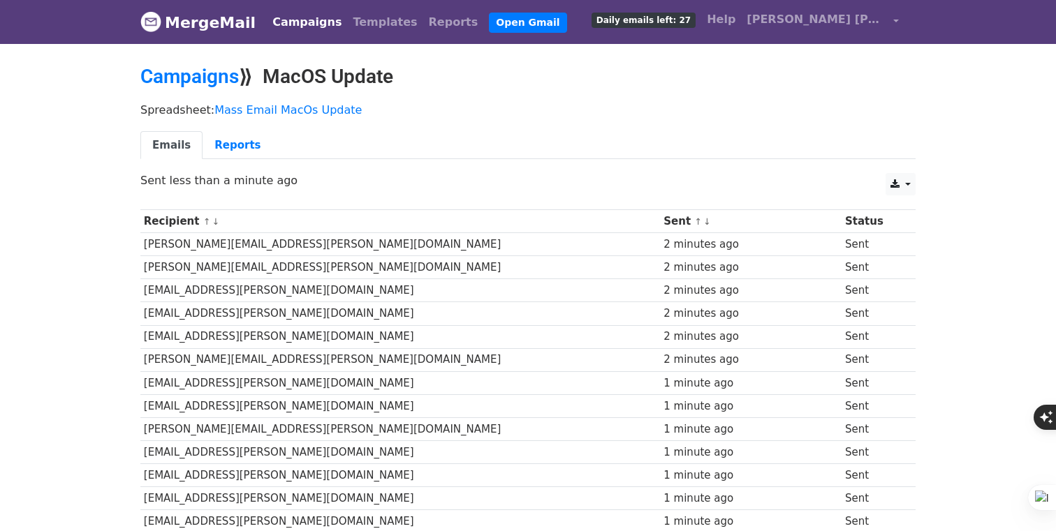 Image resolution: width=1056 pixels, height=531 pixels. What do you see at coordinates (873, 221) in the screenshot?
I see `th: Status` at bounding box center [873, 221].